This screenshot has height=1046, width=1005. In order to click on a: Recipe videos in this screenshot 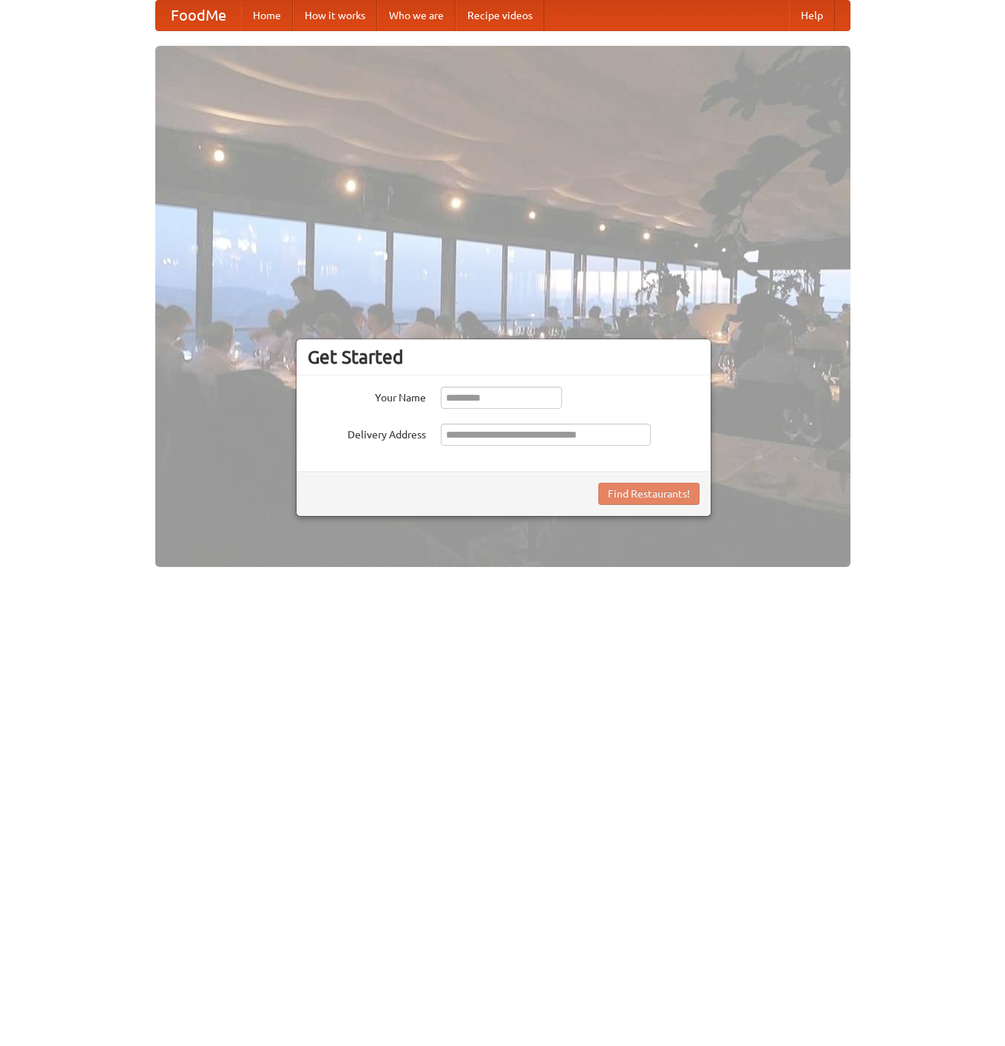, I will do `click(500, 16)`.